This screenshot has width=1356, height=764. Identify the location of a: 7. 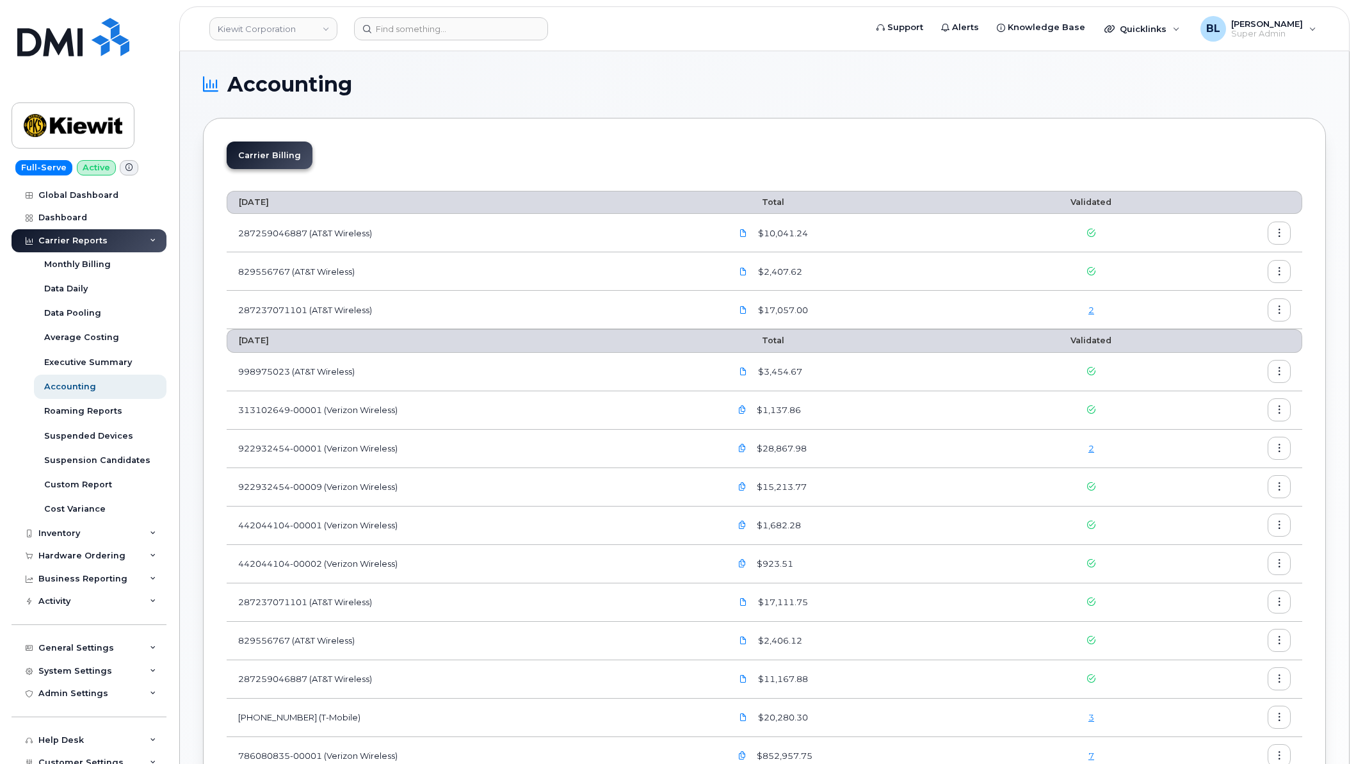
(1091, 756).